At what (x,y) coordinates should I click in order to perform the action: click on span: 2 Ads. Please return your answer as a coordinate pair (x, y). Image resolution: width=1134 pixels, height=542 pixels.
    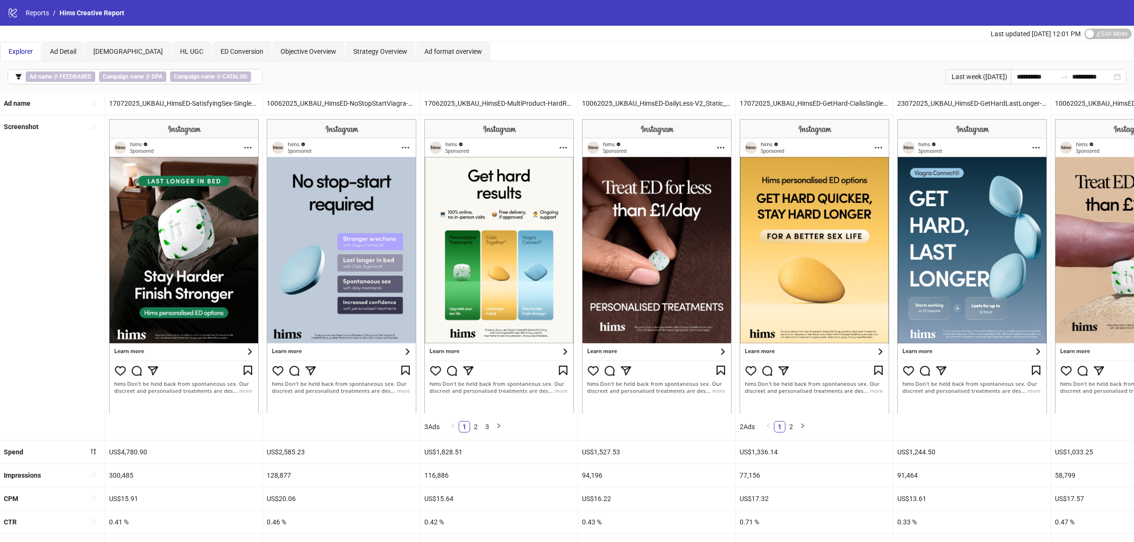
    Looking at the image, I should click on (747, 427).